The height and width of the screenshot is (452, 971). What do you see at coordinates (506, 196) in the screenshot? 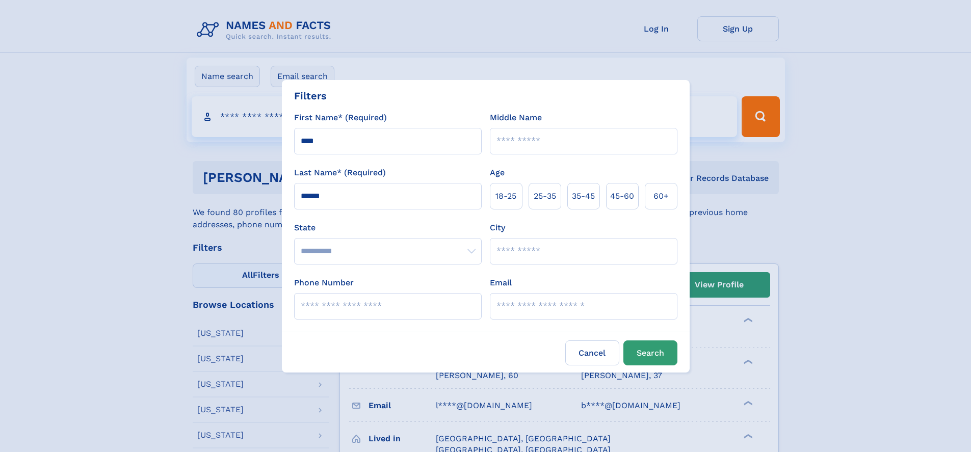
I see `span: 18‑25` at bounding box center [506, 196].